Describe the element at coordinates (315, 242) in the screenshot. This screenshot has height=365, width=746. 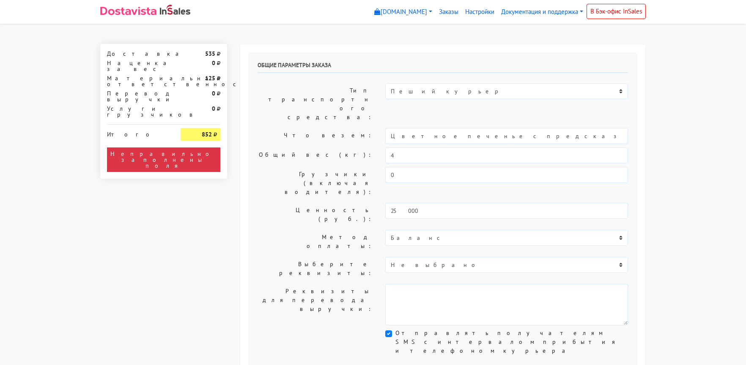
I see `label: Метод оплаты:` at that location.